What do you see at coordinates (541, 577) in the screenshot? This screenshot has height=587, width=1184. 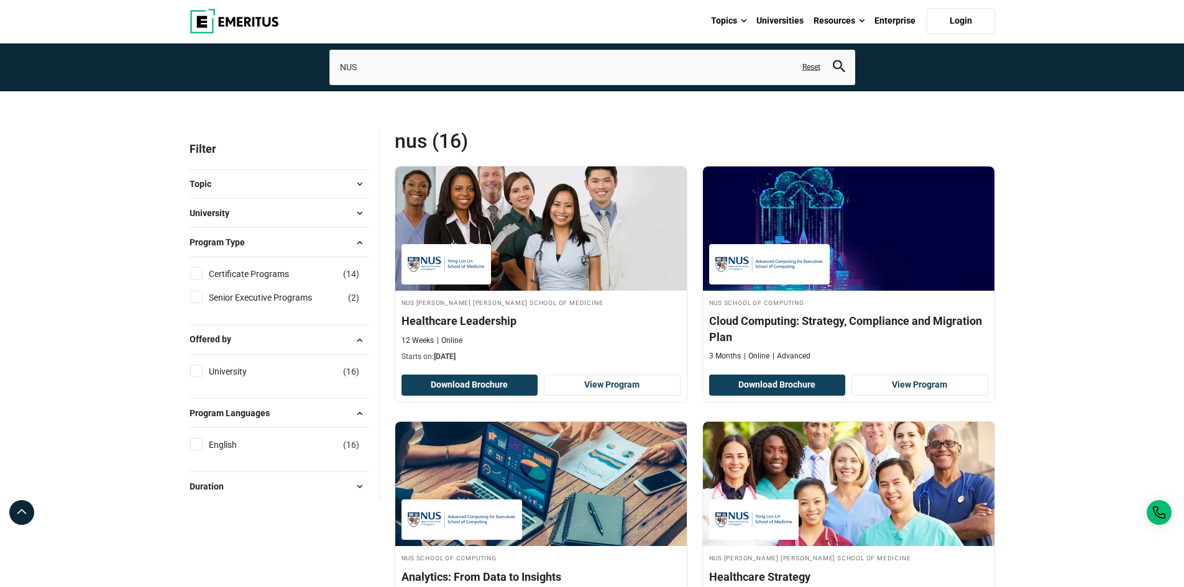 I see `h4: Analytics: From Data to Insights` at bounding box center [541, 577].